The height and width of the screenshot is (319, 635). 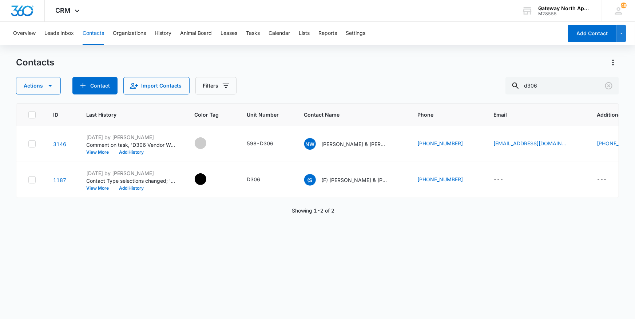 I want to click on div: 598-D306, so click(x=260, y=143).